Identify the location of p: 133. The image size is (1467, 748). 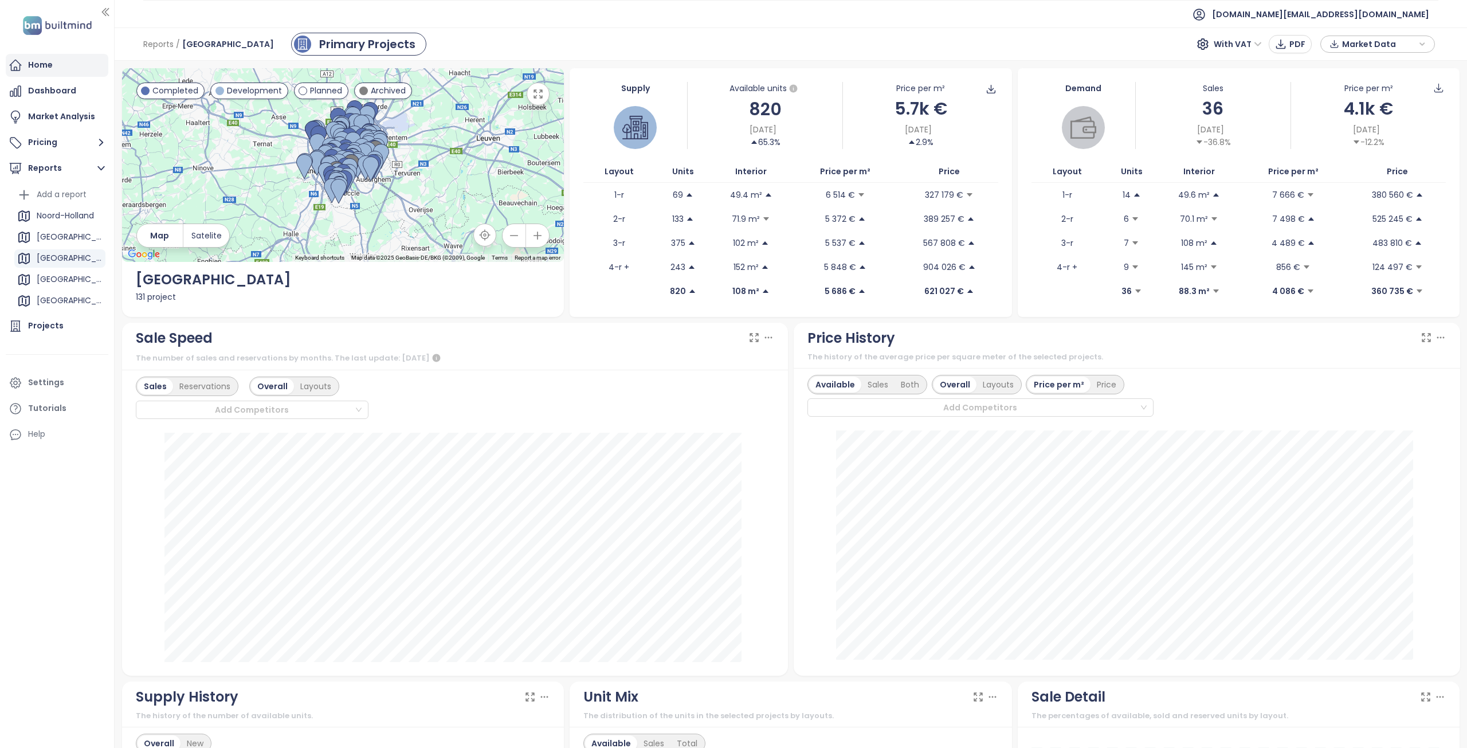
(678, 219).